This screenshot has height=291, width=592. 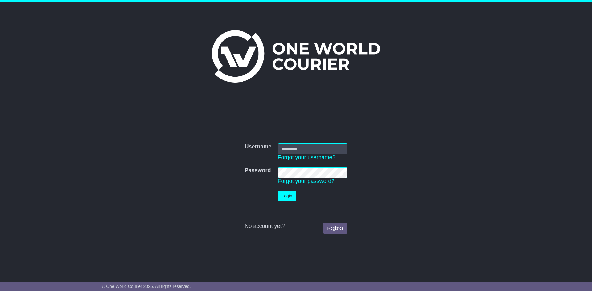 I want to click on span: © One World Courier 2025. All rights reserved., so click(x=146, y=287).